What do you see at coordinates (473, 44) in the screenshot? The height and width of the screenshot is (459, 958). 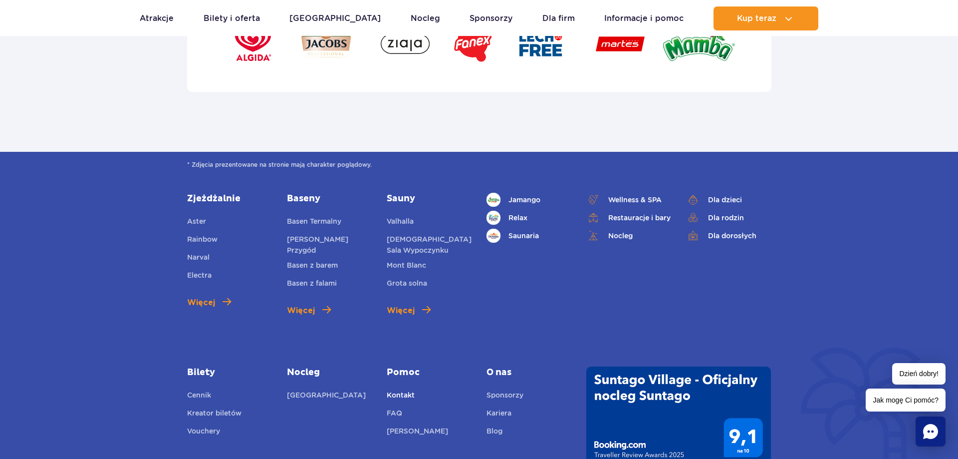 I see `img: Fanex` at bounding box center [473, 44].